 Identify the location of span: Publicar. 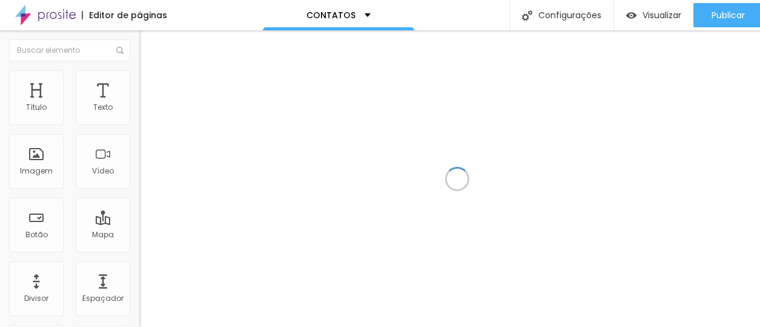
(728, 15).